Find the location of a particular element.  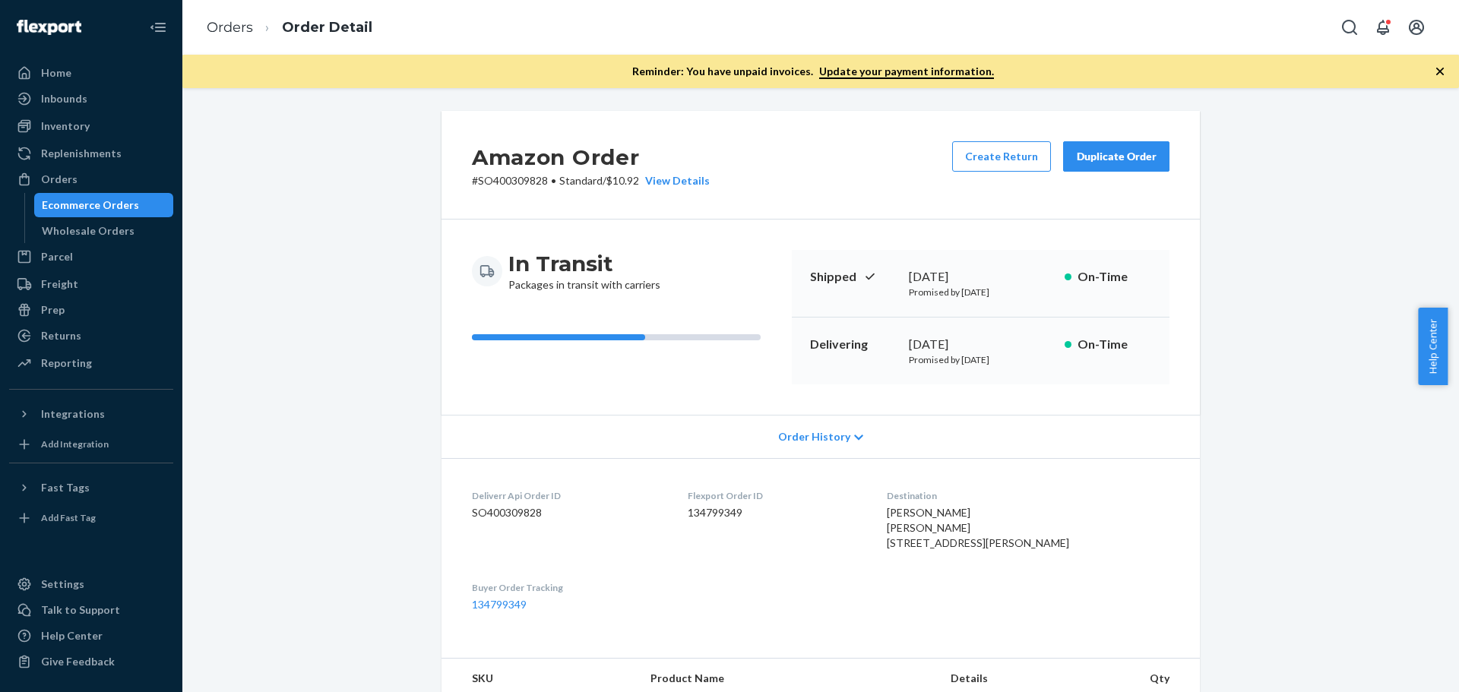

p: Shipped is located at coordinates (853, 277).